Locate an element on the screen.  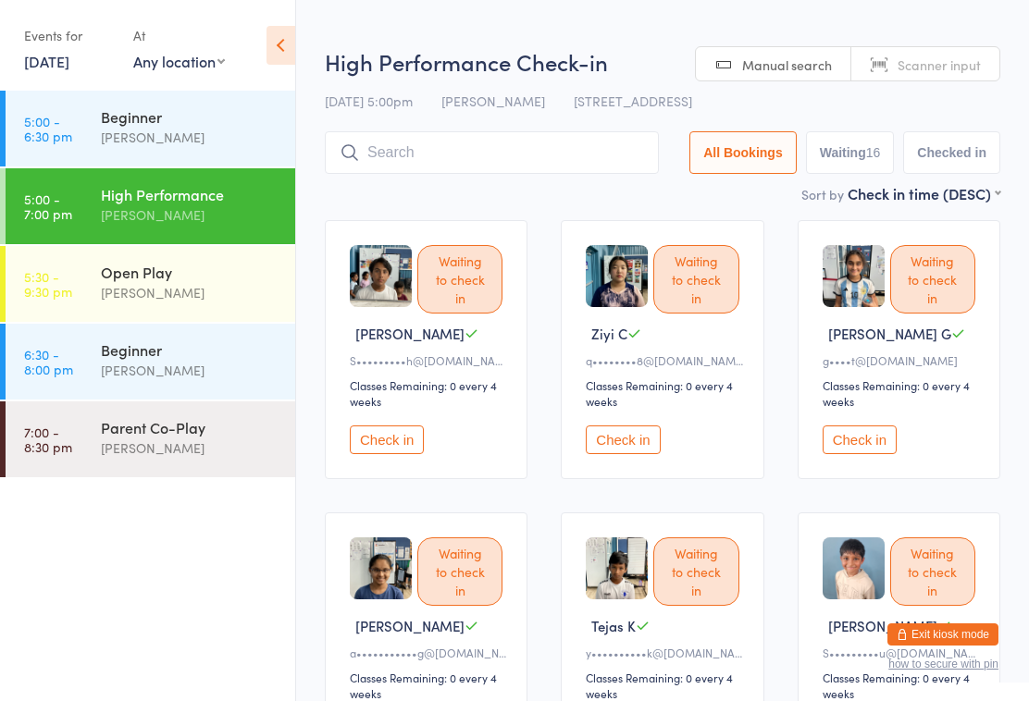
div: Any location is located at coordinates (179, 61).